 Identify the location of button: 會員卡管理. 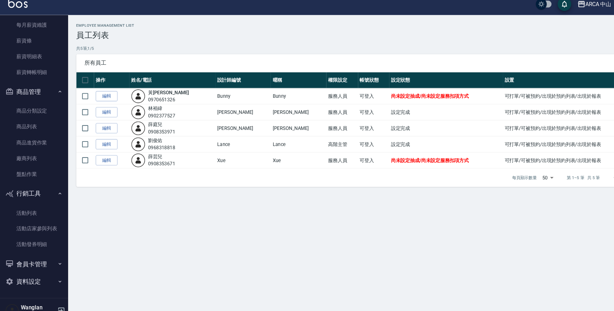
(32, 256).